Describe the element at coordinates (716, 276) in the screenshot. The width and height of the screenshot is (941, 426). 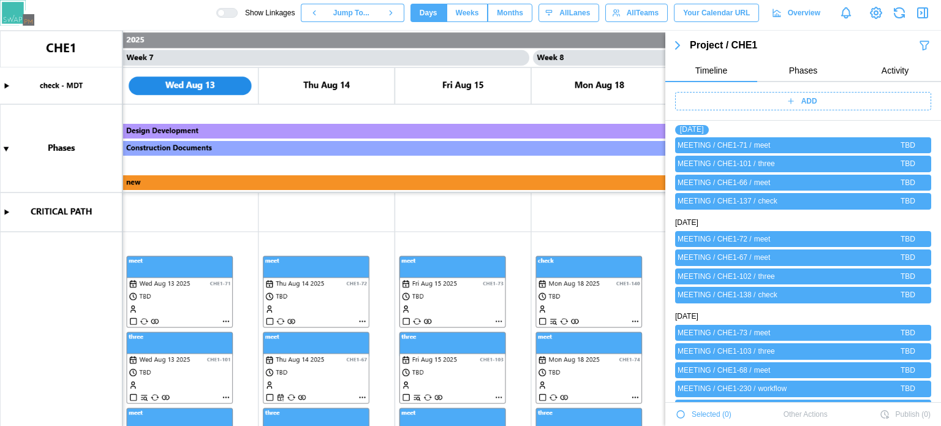
I see `div: MEETING / CHE1-102 /` at that location.